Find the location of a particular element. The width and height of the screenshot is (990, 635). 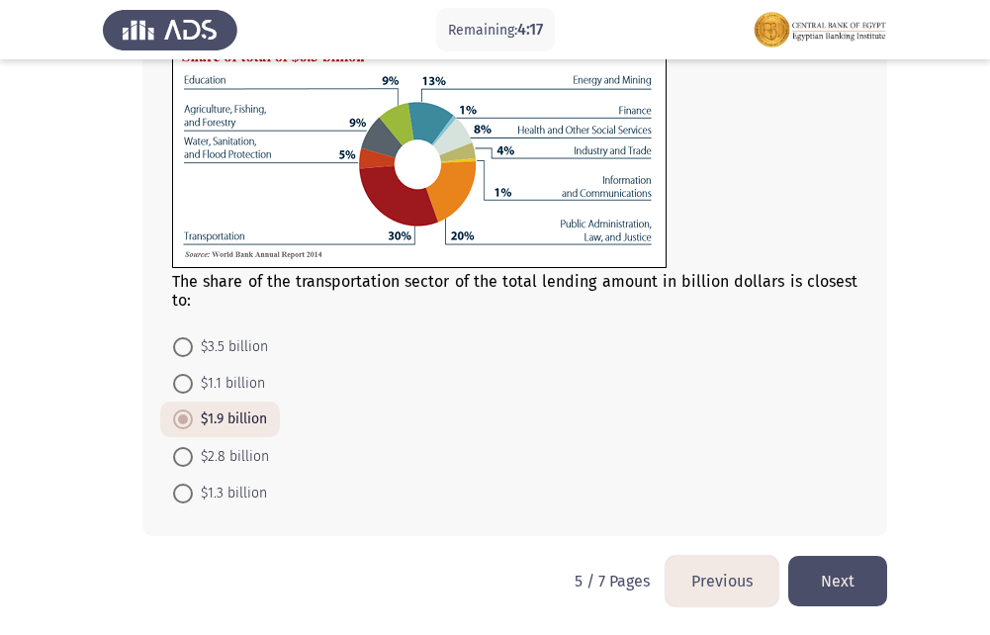

p: 5 / 7 Pages is located at coordinates (612, 581).